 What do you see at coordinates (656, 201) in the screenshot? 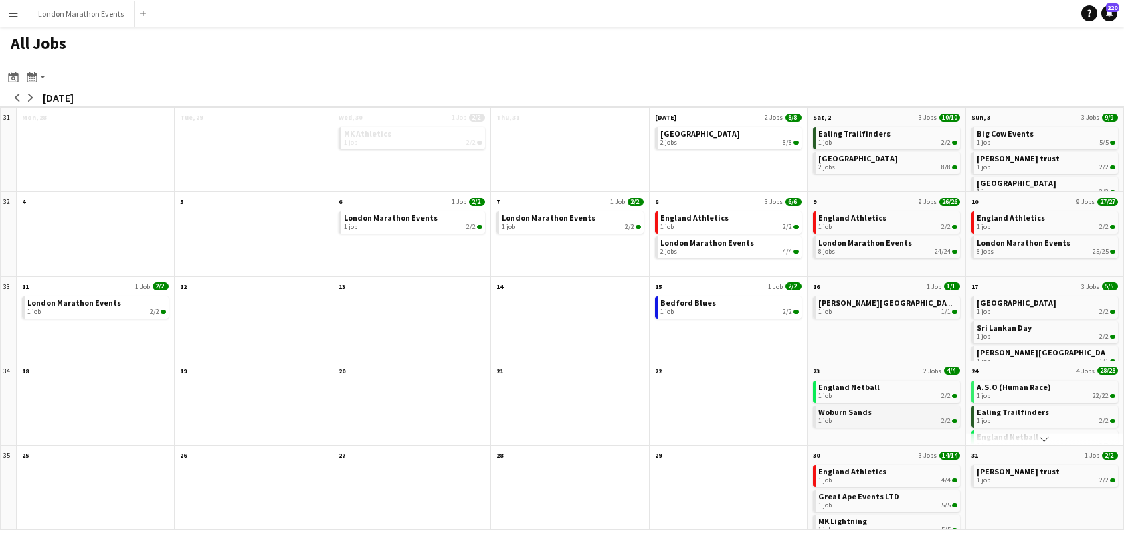
I see `span: 8` at bounding box center [656, 201].